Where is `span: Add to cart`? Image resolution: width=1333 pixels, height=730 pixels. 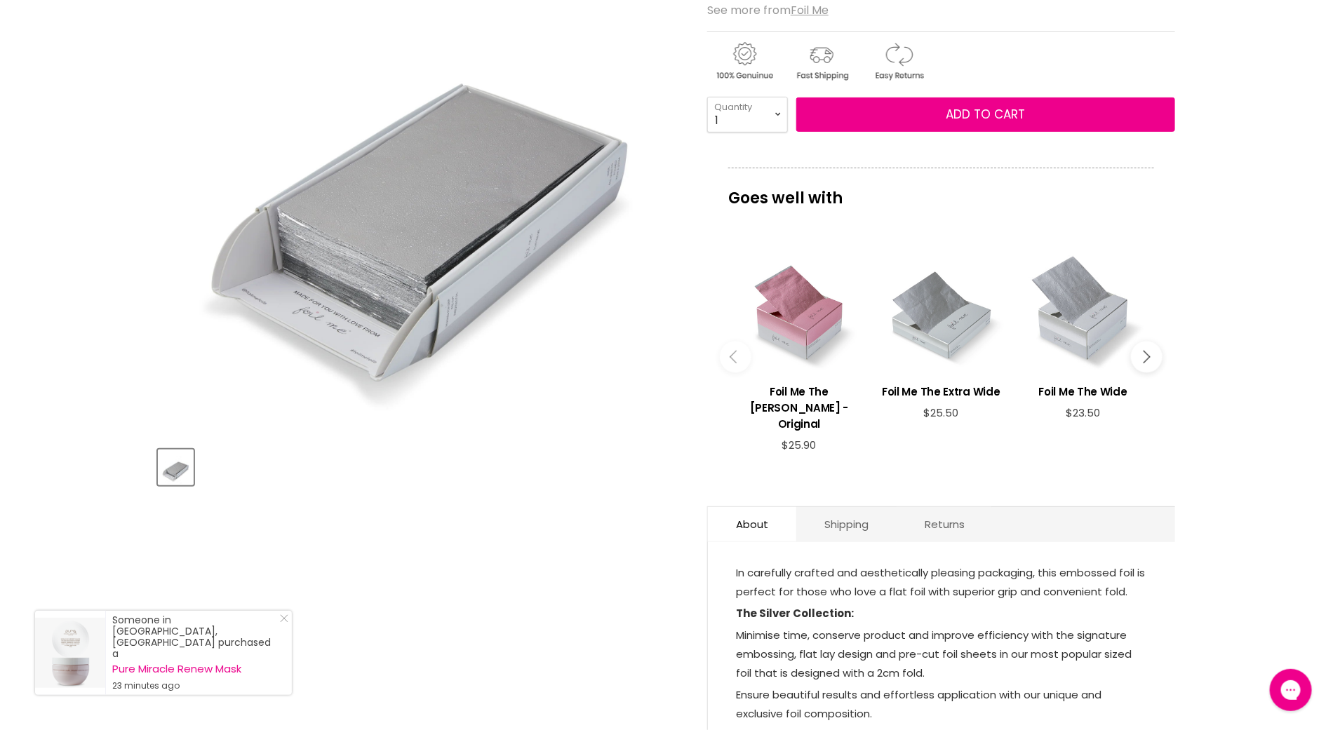
span: Add to cart is located at coordinates (985, 114).